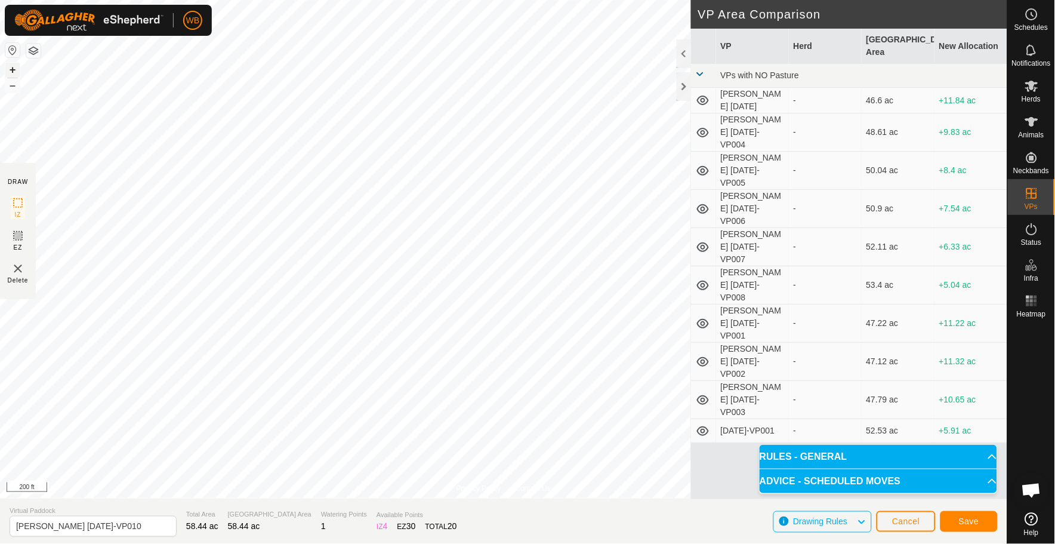 Image resolution: width=1055 pixels, height=544 pixels. I want to click on td: +11.22 ac, so click(971, 323).